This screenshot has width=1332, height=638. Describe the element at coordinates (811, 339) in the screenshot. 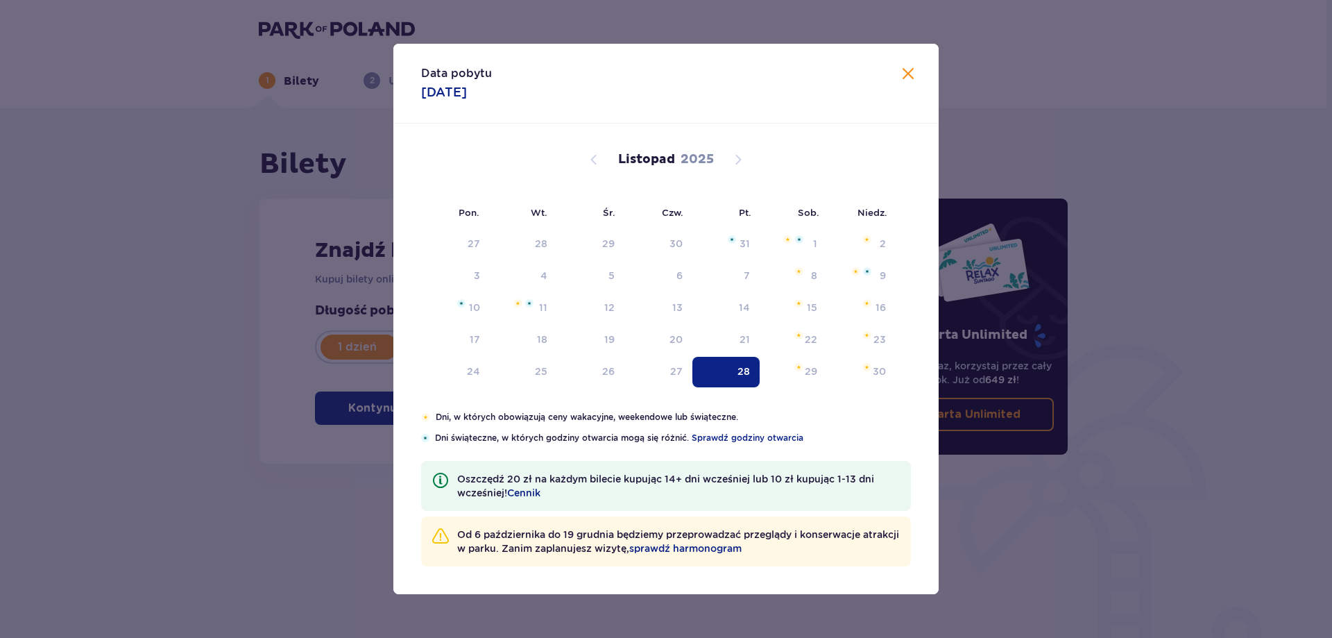

I see `div: 22` at that location.